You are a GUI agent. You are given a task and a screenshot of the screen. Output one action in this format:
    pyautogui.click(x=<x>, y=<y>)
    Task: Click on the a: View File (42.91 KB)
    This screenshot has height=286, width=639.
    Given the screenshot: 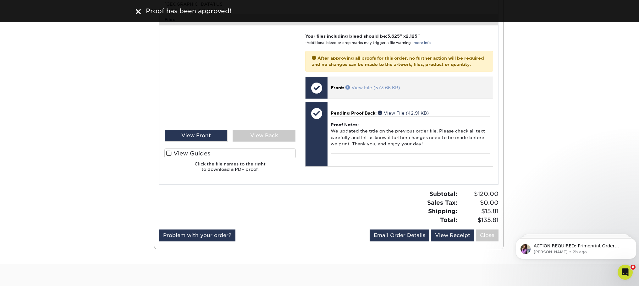 What is the action you would take?
    pyautogui.click(x=403, y=113)
    